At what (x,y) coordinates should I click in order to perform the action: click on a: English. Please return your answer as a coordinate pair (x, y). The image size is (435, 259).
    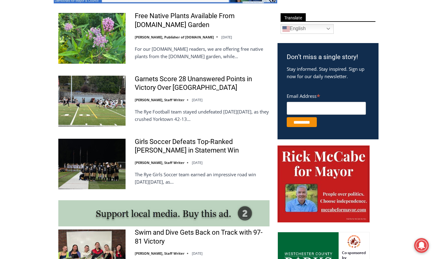
    Looking at the image, I should click on (307, 29).